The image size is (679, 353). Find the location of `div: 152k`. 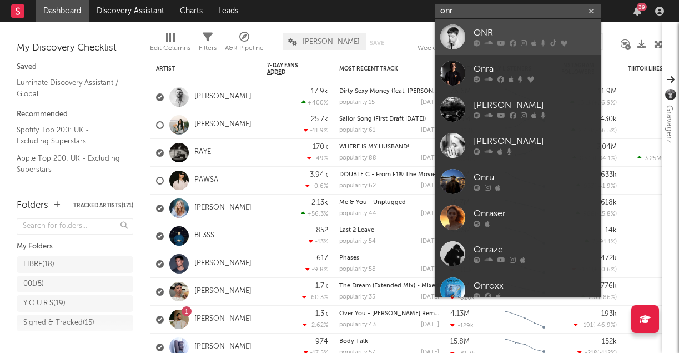

div: 152k is located at coordinates (609, 341).